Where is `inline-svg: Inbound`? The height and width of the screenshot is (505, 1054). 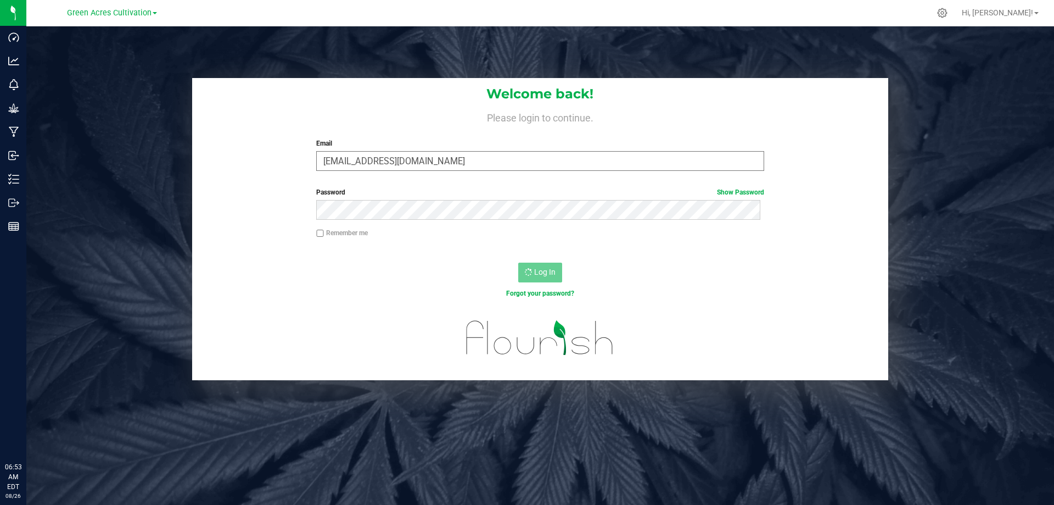
inline-svg: Inbound is located at coordinates (14, 155).